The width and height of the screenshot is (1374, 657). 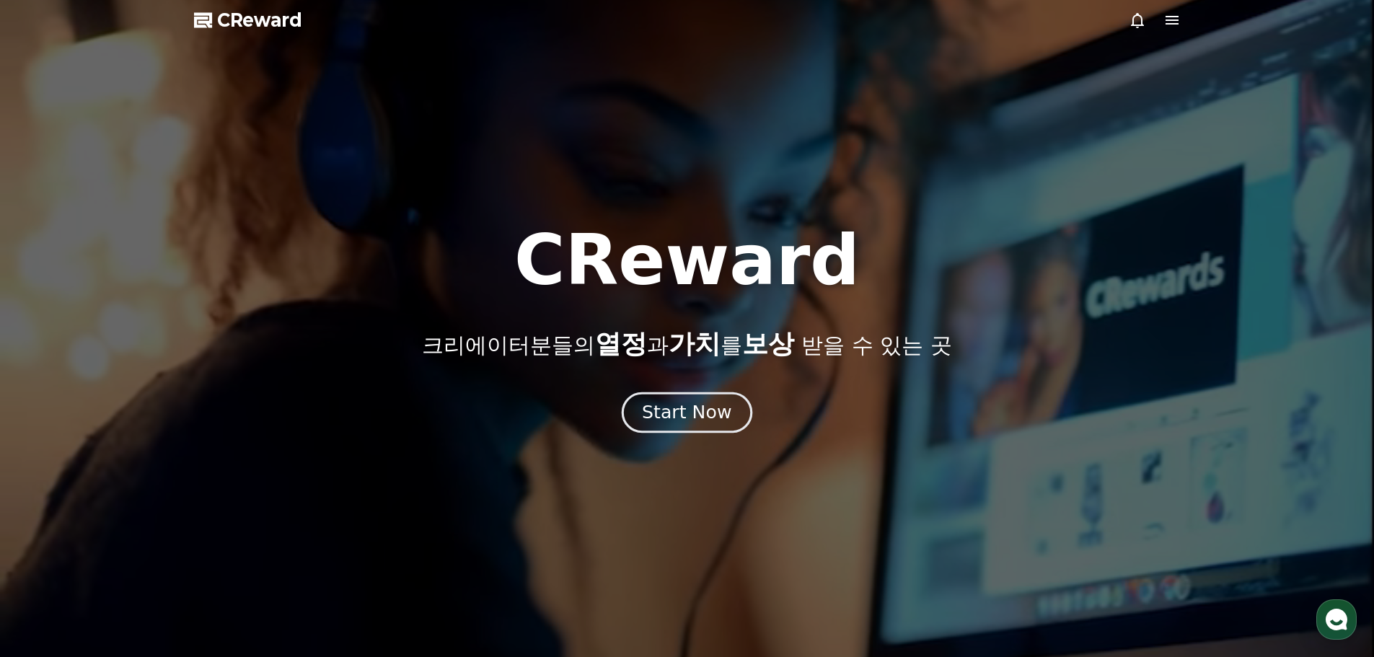 What do you see at coordinates (141, 485) in the screenshot?
I see `span: 대화` at bounding box center [141, 485].